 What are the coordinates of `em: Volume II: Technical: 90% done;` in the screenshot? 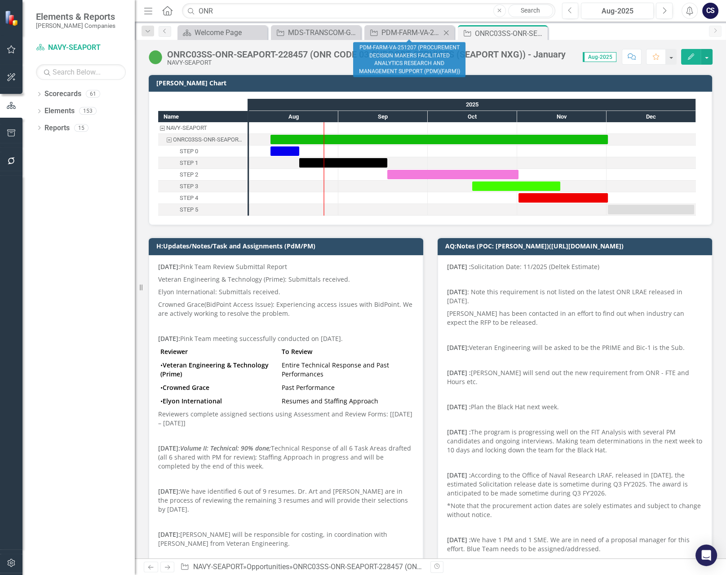 It's located at (226, 448).